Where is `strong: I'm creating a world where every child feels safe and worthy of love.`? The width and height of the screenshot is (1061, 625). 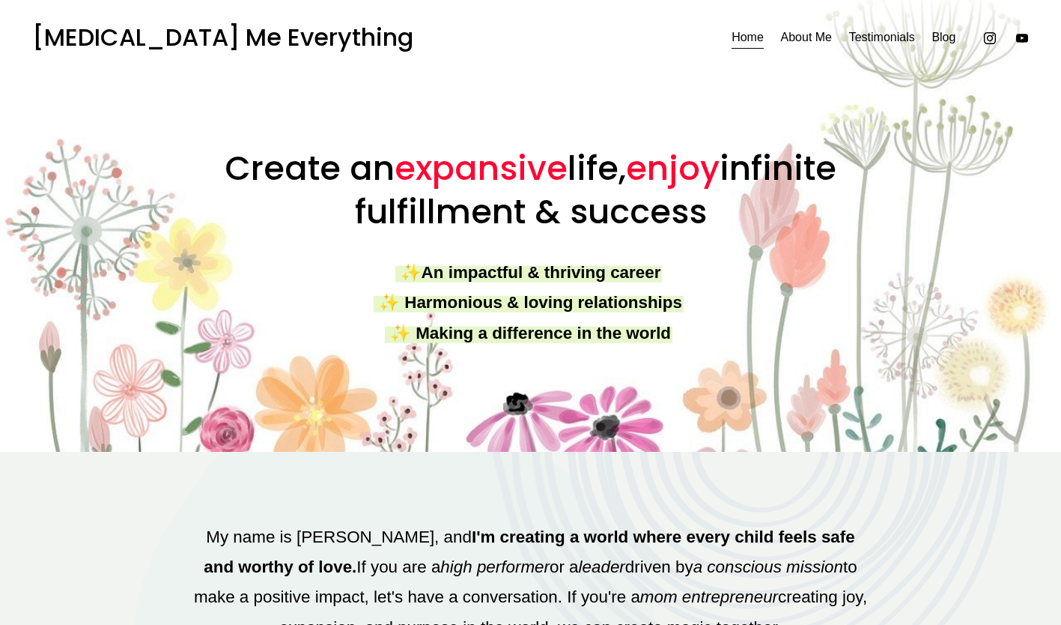 strong: I'm creating a world where every child feels safe and worthy of love. is located at coordinates (532, 551).